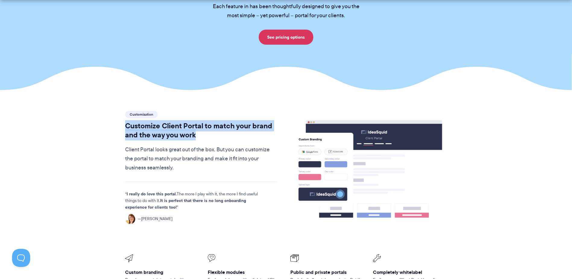 The height and width of the screenshot is (279, 572). What do you see at coordinates (286, 11) in the screenshot?
I see `p: Each feature in has been thoughtfully designed to give you the most simple – yet powerful – porta...` at bounding box center [286, 11].